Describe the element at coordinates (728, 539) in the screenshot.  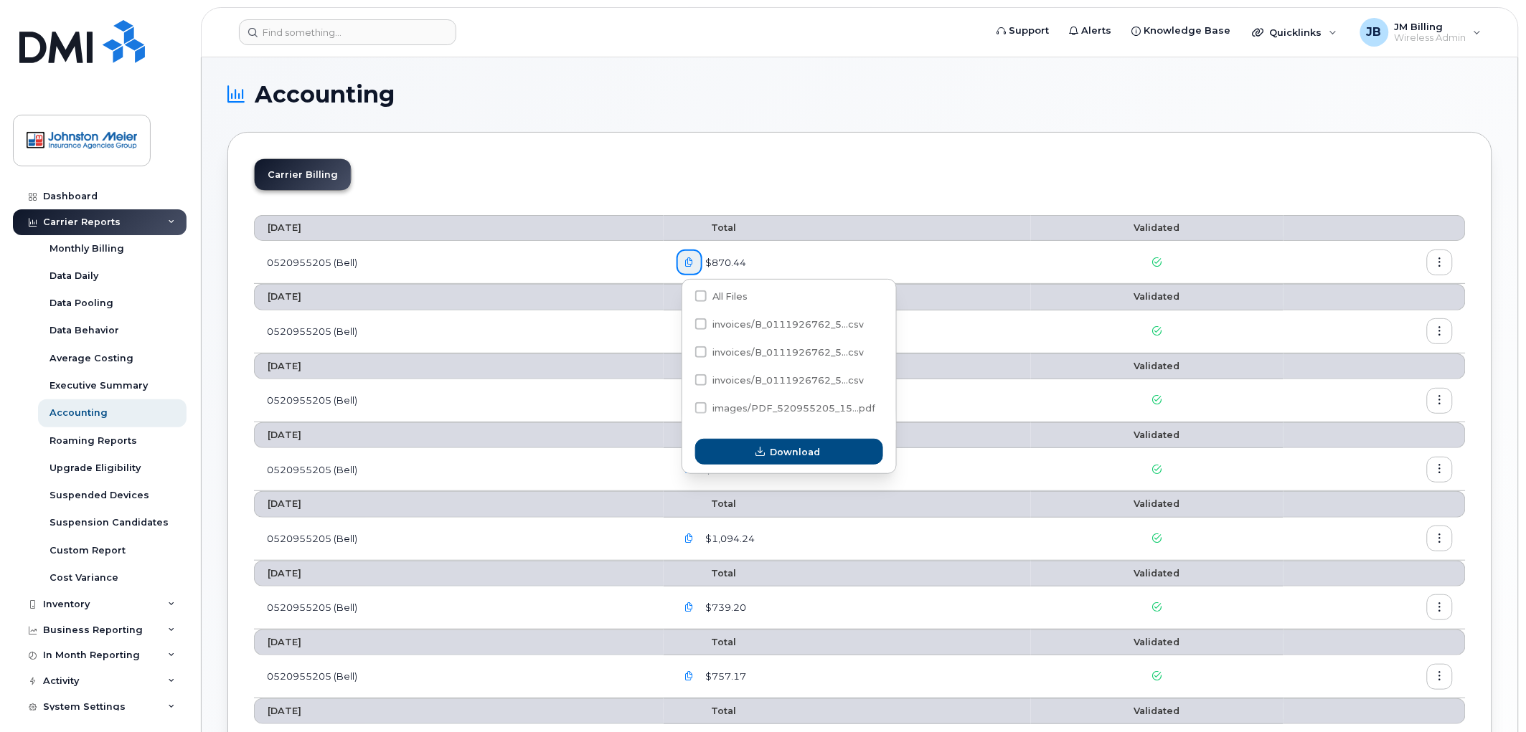
I see `span: $1,094.24` at that location.